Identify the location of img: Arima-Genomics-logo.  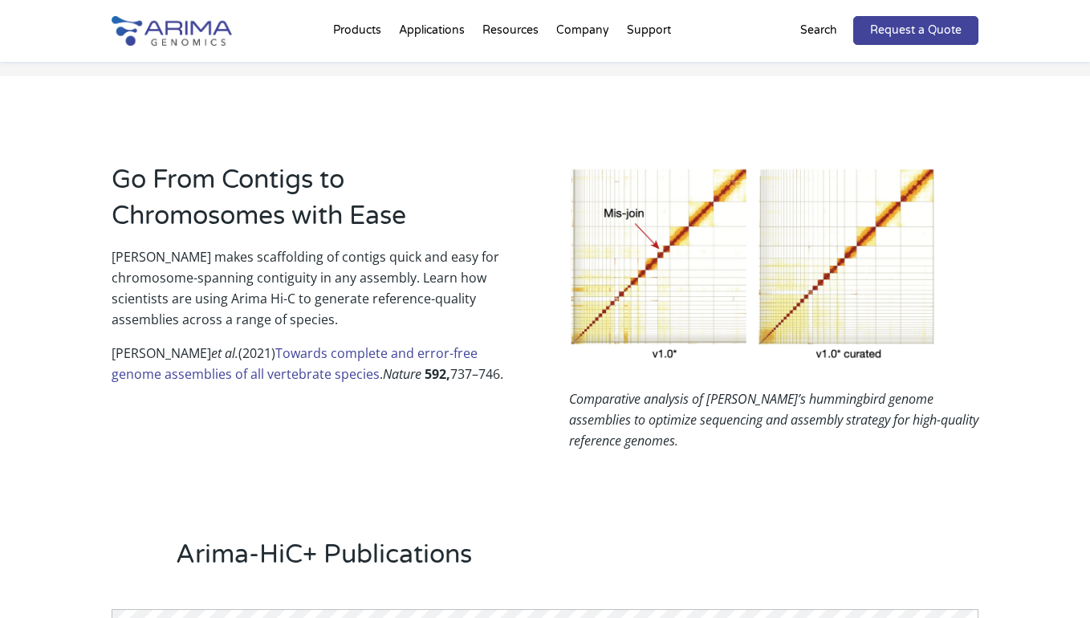
(172, 31).